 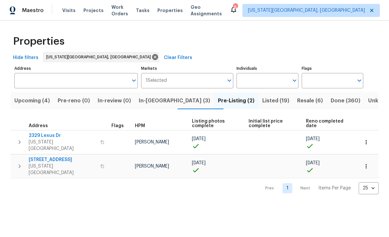 What do you see at coordinates (143, 10) in the screenshot?
I see `span: Tasks` at bounding box center [143, 10].